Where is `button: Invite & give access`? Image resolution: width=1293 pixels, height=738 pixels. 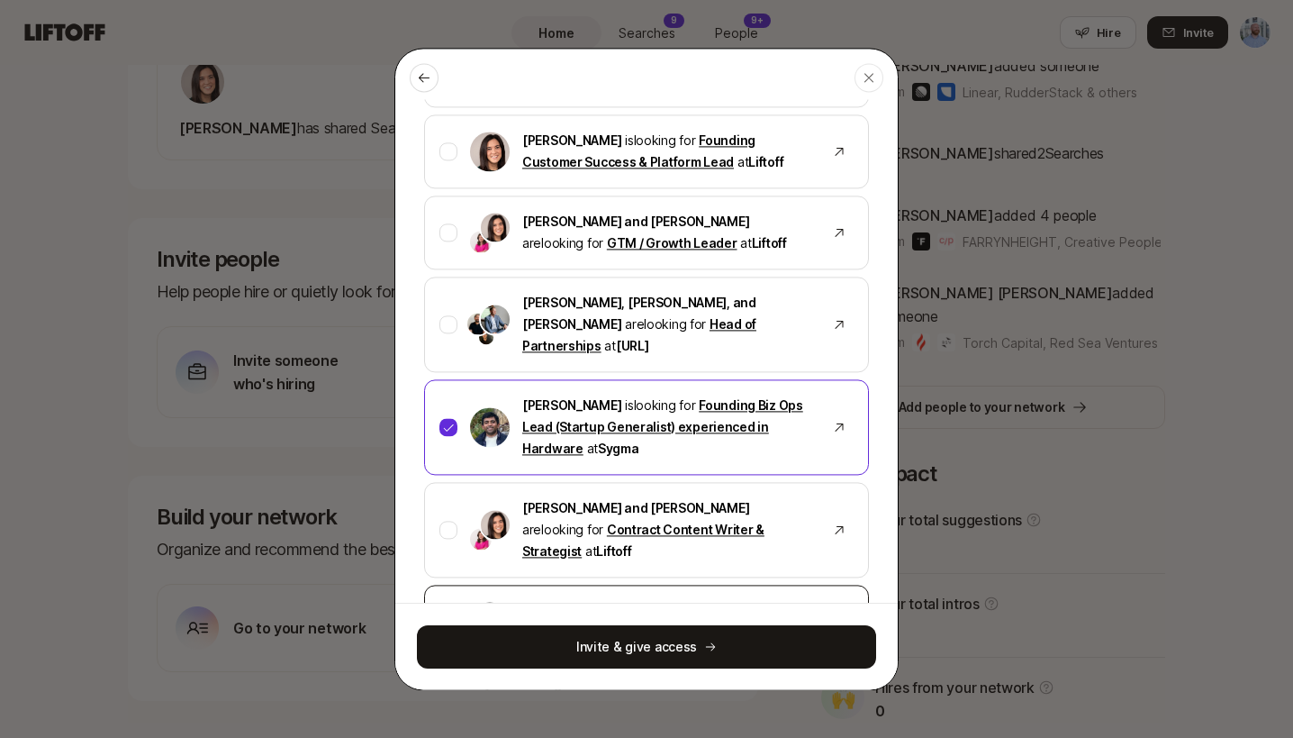
button: Invite & give access is located at coordinates (647, 646).